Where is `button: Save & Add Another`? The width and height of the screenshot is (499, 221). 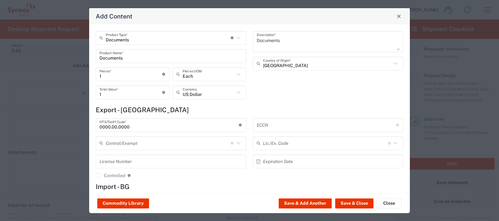 button: Save & Add Another is located at coordinates (305, 204).